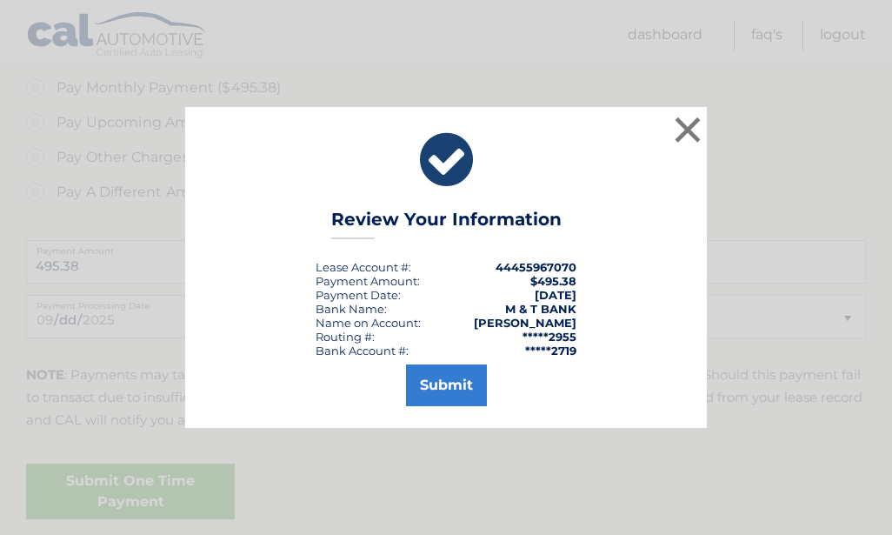 This screenshot has height=535, width=892. I want to click on div: Name on Account:, so click(368, 323).